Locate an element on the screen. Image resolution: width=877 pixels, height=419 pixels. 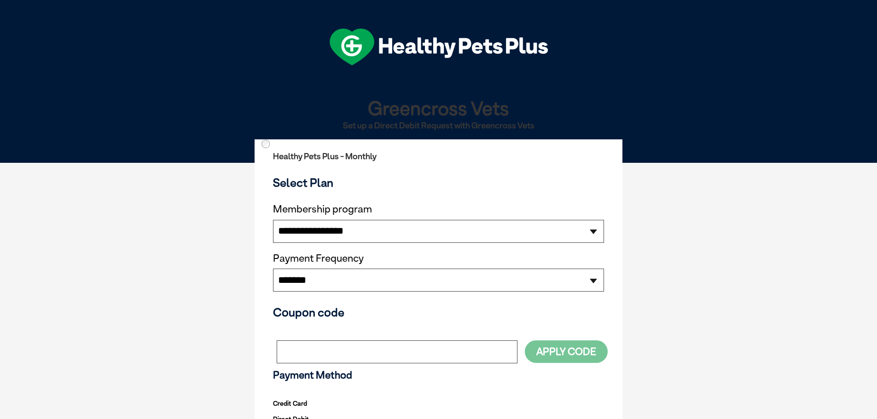
button: Apply Code is located at coordinates (566, 352).